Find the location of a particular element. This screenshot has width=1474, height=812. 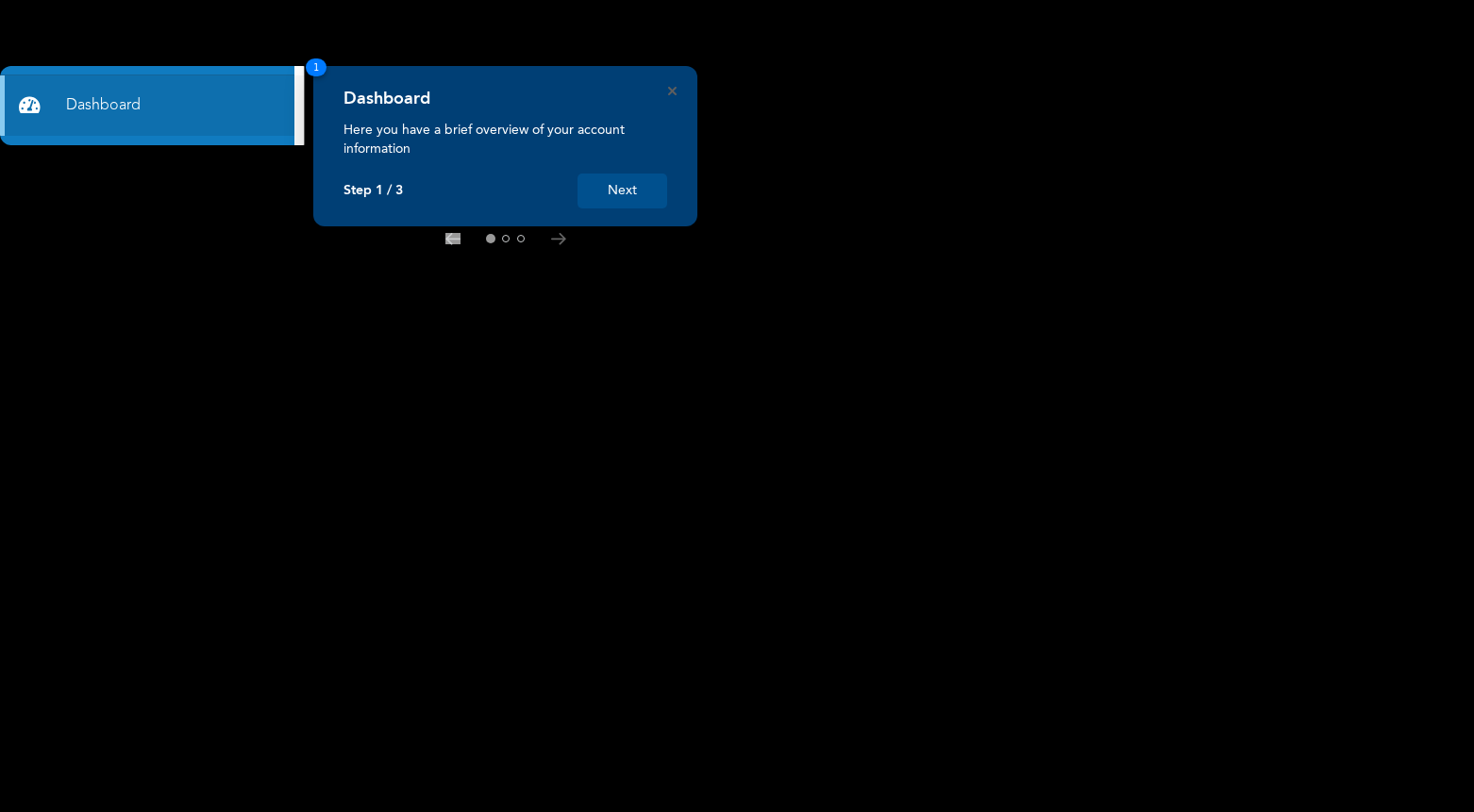

span: 1 is located at coordinates (316, 67).